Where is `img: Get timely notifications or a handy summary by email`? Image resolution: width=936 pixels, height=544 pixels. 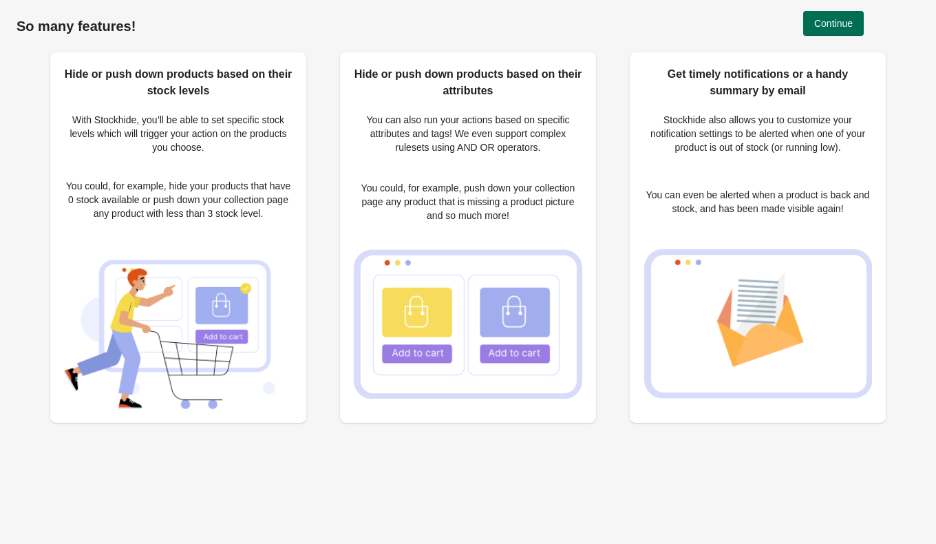 img: Get timely notifications or a handy summary by email is located at coordinates (758, 323).